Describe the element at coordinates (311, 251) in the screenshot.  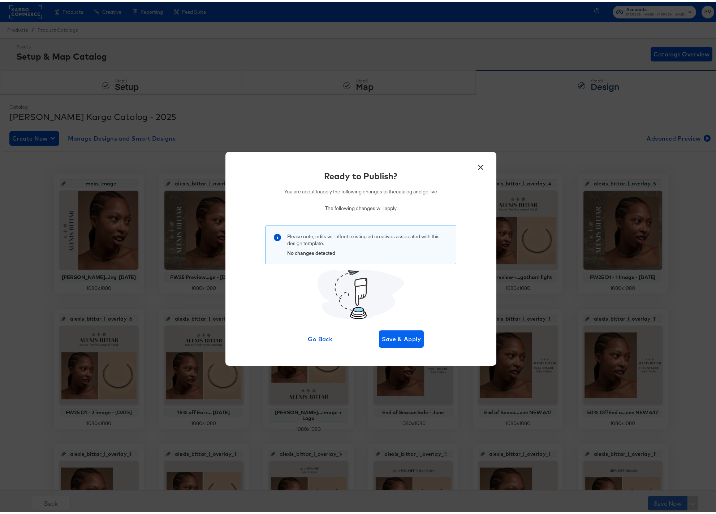
I see `strong: No changes detected` at that location.